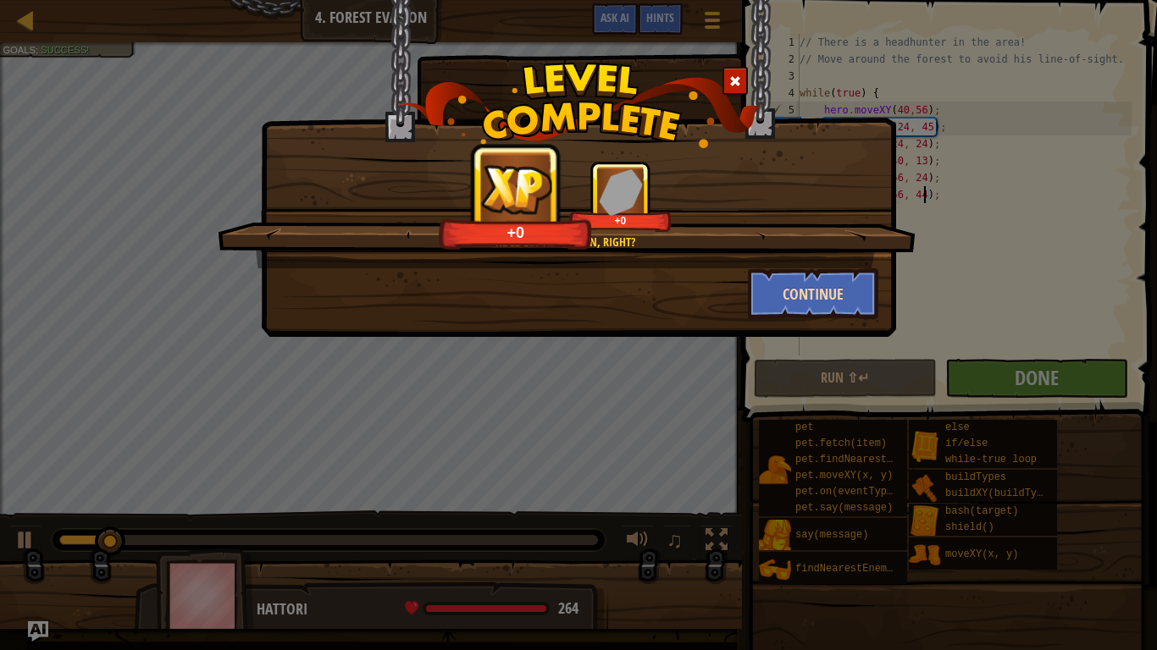  What do you see at coordinates (565, 242) in the screenshot?
I see `div: He'll get tired soon, right?` at bounding box center [565, 242].